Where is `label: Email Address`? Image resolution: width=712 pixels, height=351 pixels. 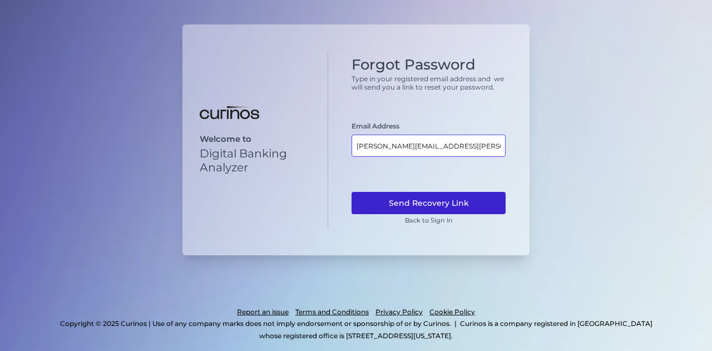 label: Email Address is located at coordinates (376, 126).